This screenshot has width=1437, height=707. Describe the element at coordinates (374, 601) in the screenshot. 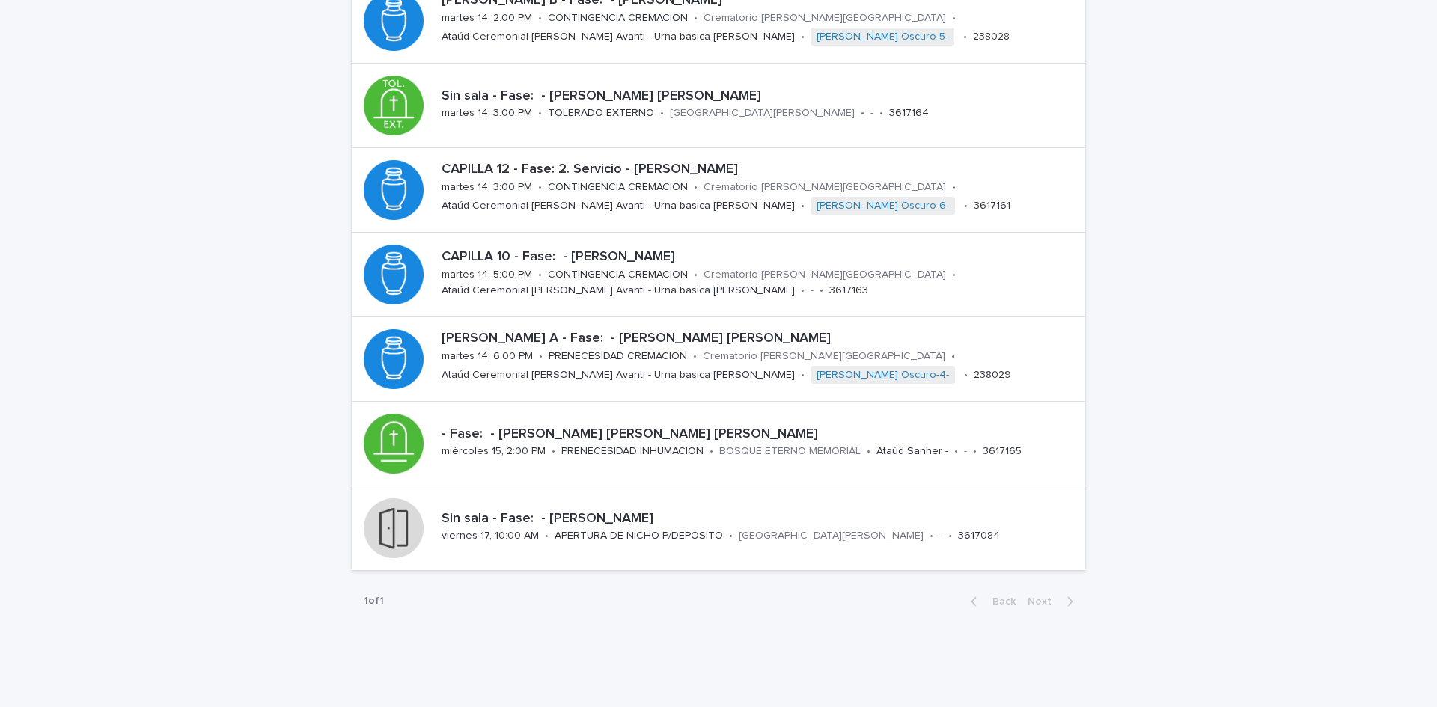

I see `p: 1 of 1` at that location.